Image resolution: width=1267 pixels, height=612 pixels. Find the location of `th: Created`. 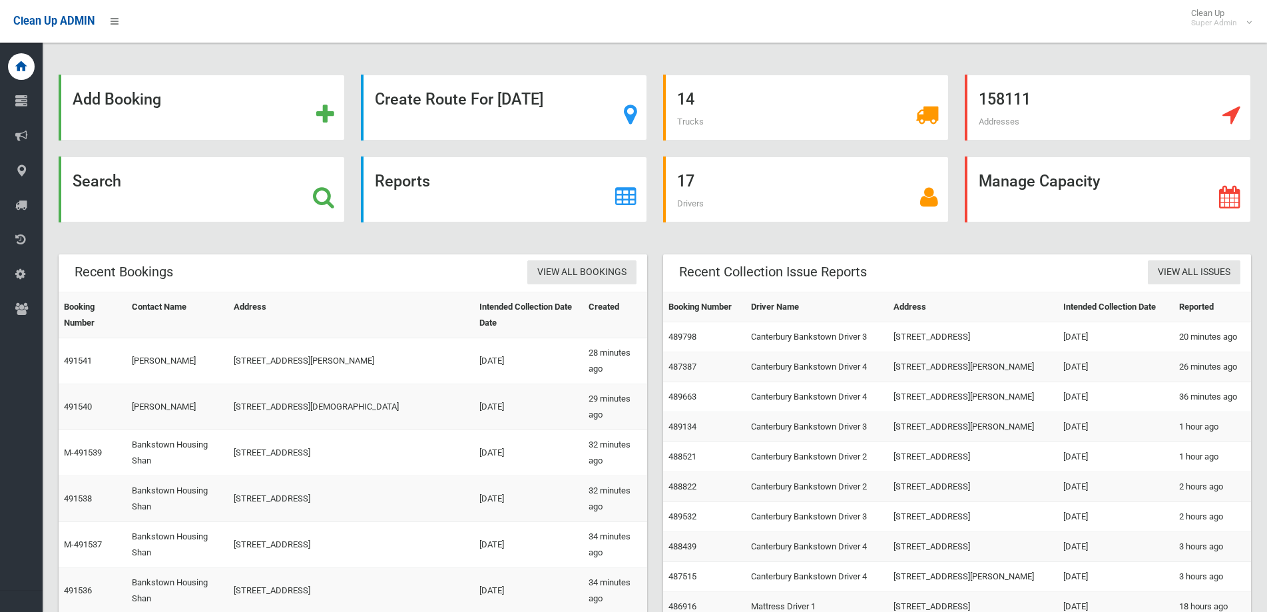

th: Created is located at coordinates (615, 315).